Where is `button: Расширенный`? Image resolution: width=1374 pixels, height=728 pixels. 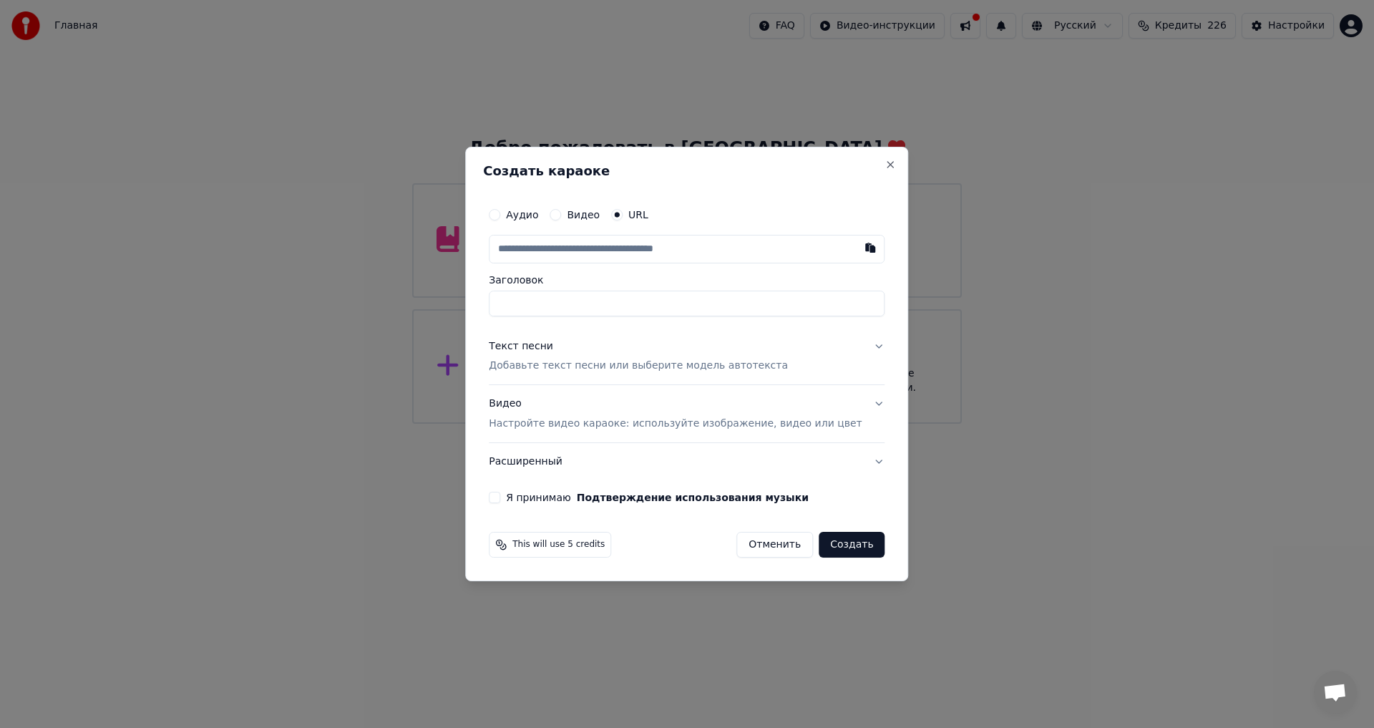 button: Расширенный is located at coordinates (686, 462).